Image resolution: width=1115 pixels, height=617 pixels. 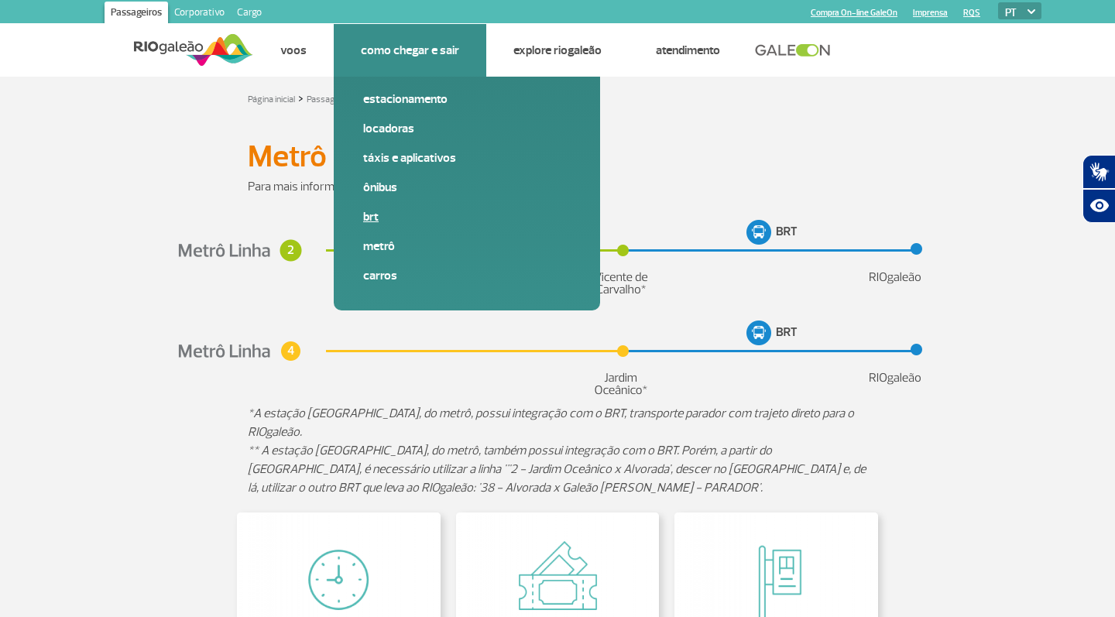 I want to click on a: Locadoras, so click(x=467, y=129).